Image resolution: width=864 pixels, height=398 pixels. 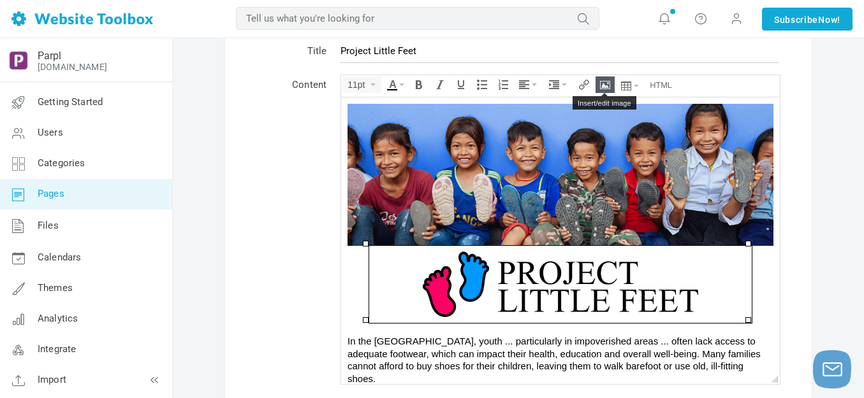 I want to click on div: Insert/edit link, so click(x=584, y=85).